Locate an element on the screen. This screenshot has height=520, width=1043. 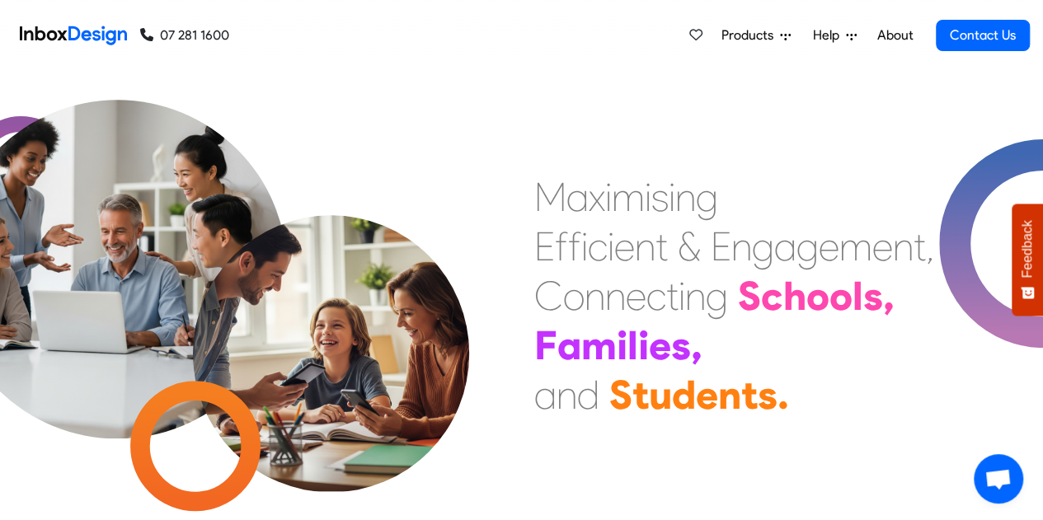
div: C is located at coordinates (548, 296).